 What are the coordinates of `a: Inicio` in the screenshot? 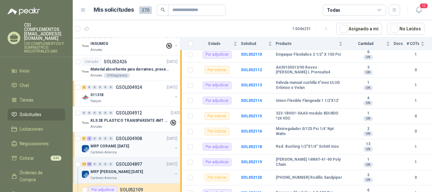 It's located at (36, 71).